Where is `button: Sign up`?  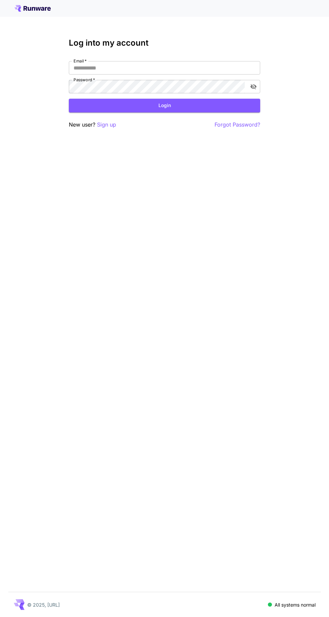
button: Sign up is located at coordinates (106, 124).